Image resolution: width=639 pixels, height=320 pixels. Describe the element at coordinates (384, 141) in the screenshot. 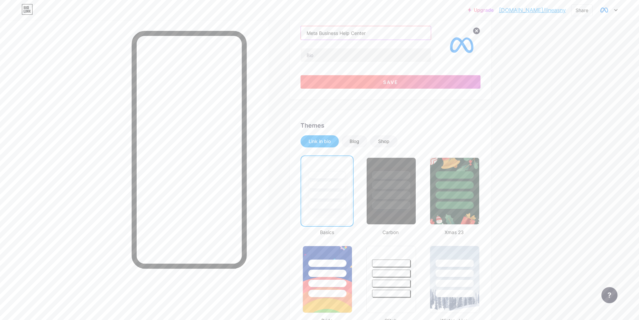

I see `div: Shop` at that location.